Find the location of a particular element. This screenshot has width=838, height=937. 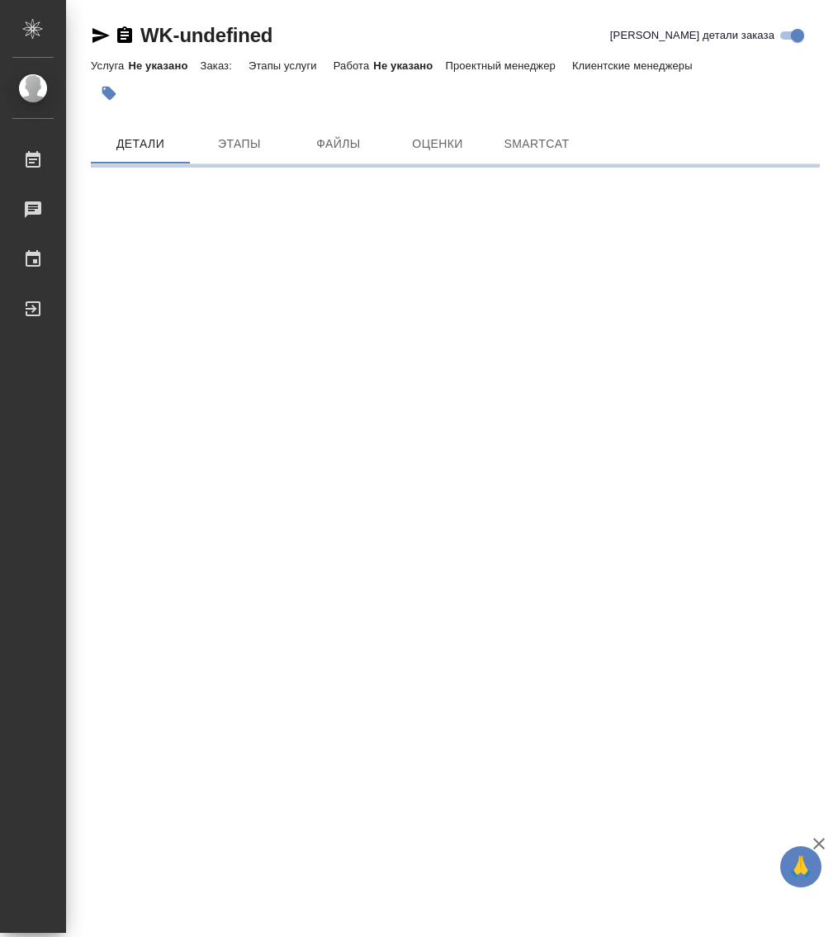

p: Этапы услуги is located at coordinates (285, 65).